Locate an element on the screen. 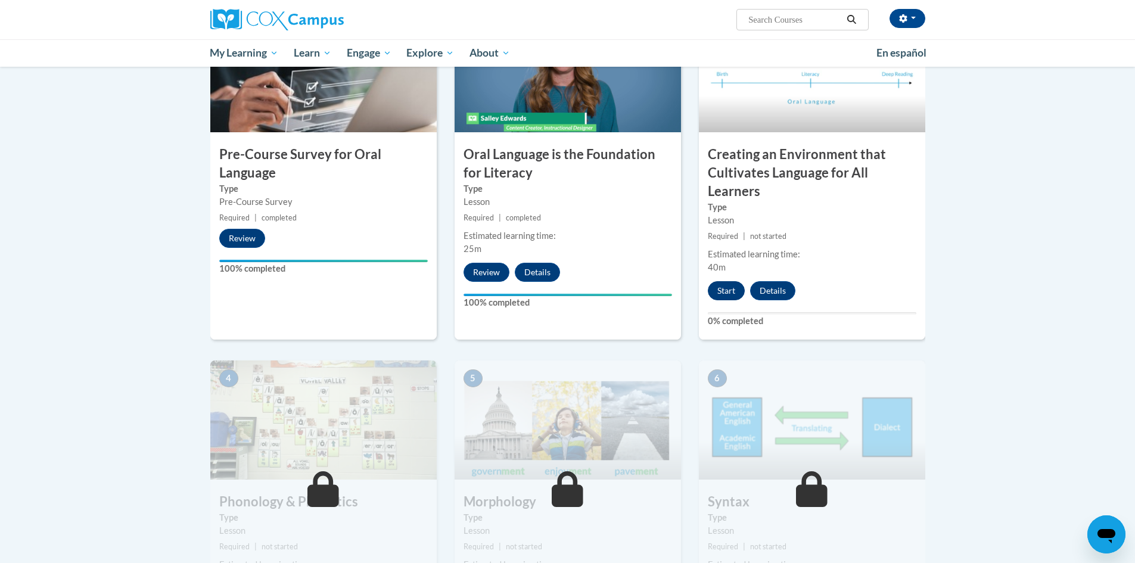  a: Learn is located at coordinates (312, 53).